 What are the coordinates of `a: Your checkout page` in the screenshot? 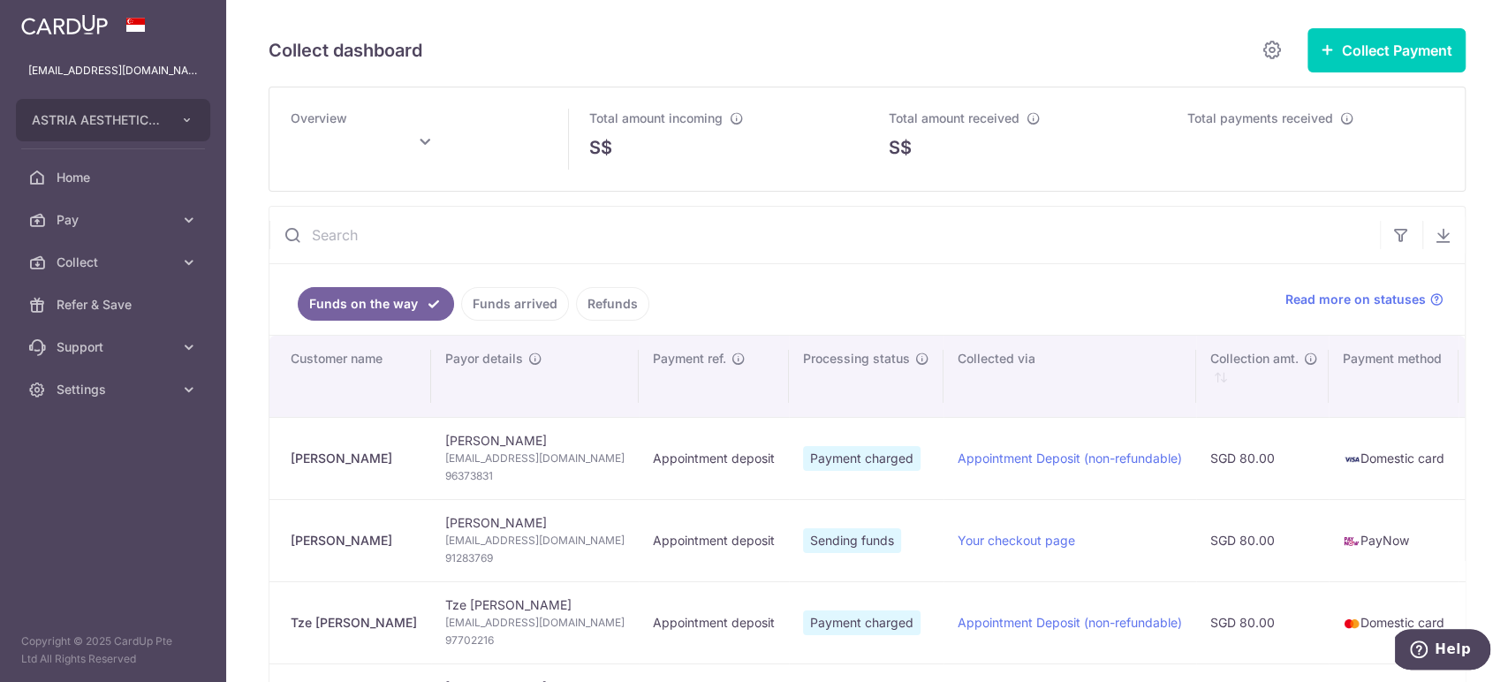 It's located at (1016, 540).